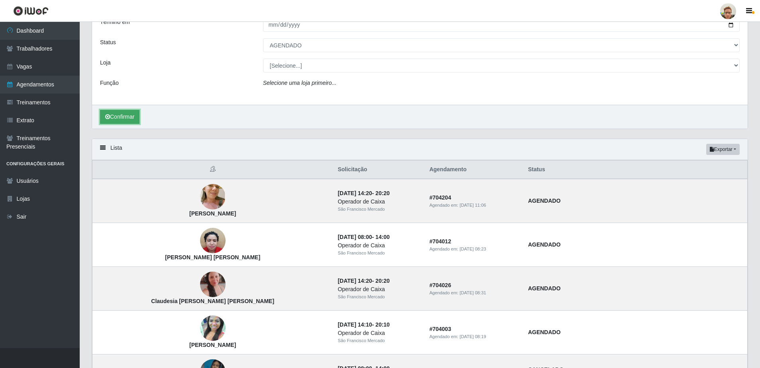 Image resolution: width=760 pixels, height=368 pixels. Describe the element at coordinates (115, 22) in the screenshot. I see `label: Término em` at that location.